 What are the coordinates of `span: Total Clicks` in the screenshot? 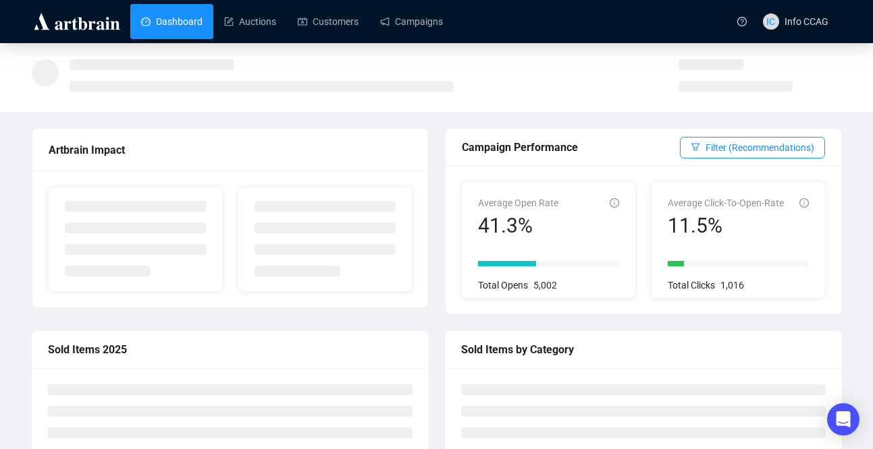 It's located at (691, 285).